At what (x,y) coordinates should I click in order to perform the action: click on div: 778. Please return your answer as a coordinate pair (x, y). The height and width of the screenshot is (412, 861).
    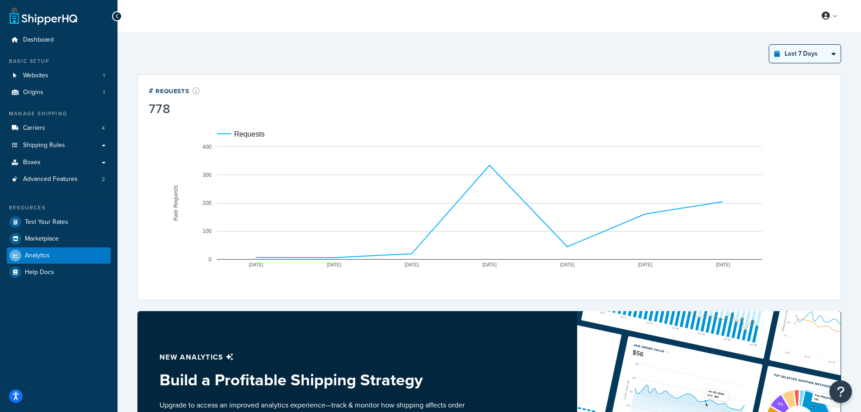
    Looking at the image, I should click on (174, 109).